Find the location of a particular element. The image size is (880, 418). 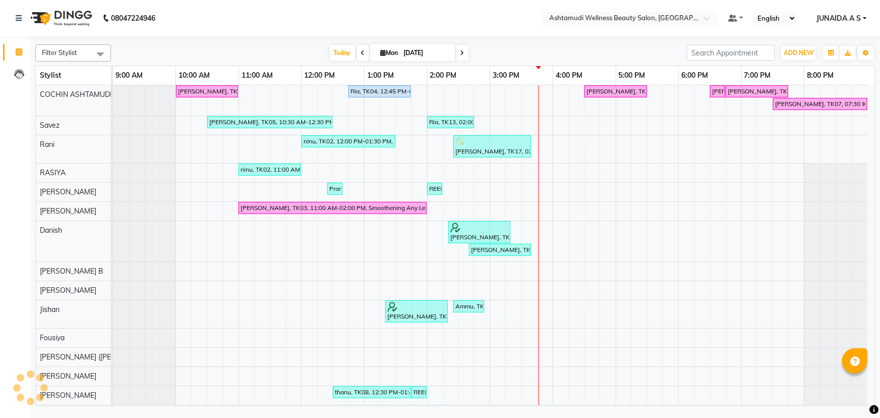

div: ninu, TK02, 11:00 AM-12:00 PM, Fruit Facial is located at coordinates (270, 169).